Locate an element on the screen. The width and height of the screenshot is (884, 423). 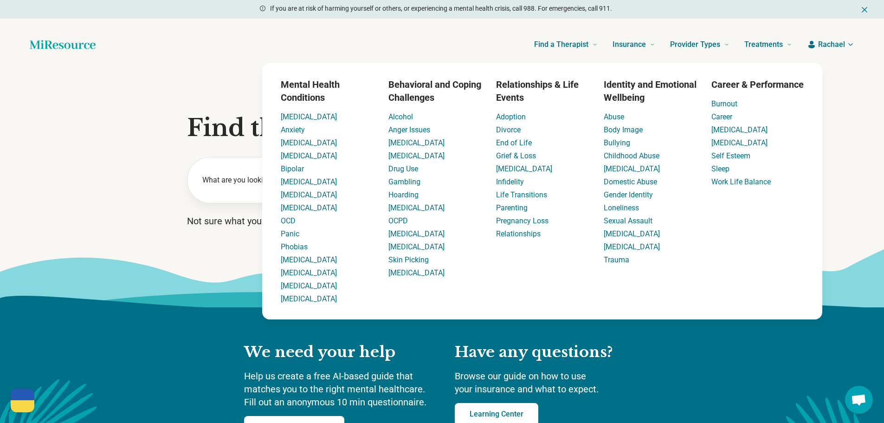
a: OCPD is located at coordinates (398, 220).